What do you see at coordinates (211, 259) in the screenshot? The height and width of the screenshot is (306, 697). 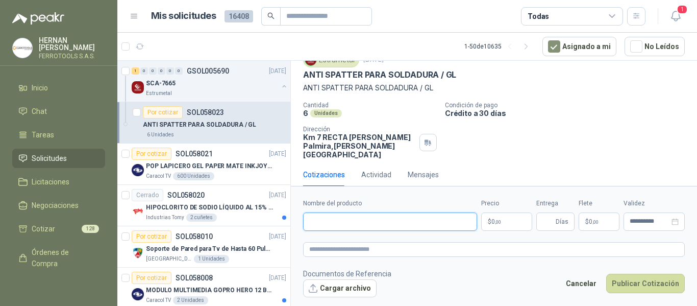 I see `div: 1 Unidades` at bounding box center [211, 259].